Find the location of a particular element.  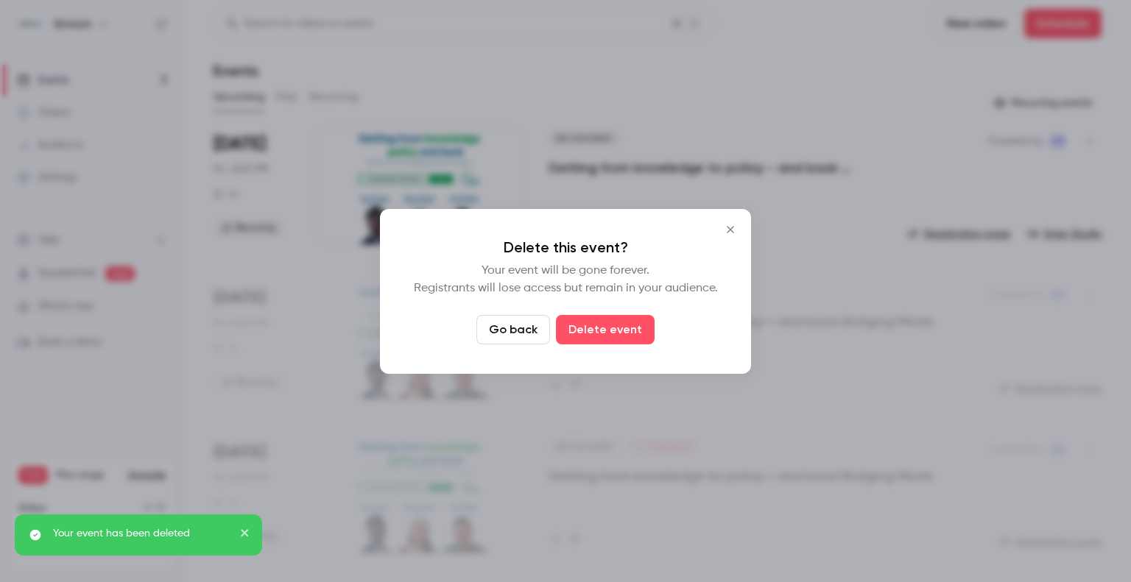

button: Close is located at coordinates (730, 230).